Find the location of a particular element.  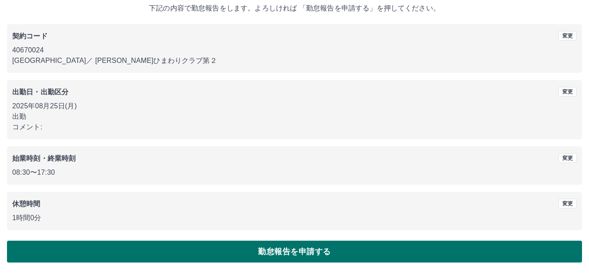

p: 1時間0分 is located at coordinates (294, 218).